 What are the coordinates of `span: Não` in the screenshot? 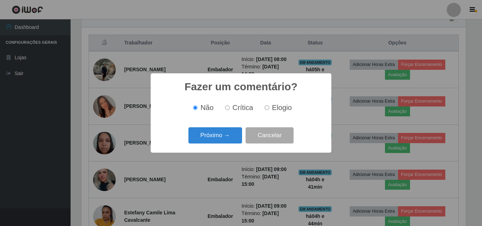 It's located at (207, 108).